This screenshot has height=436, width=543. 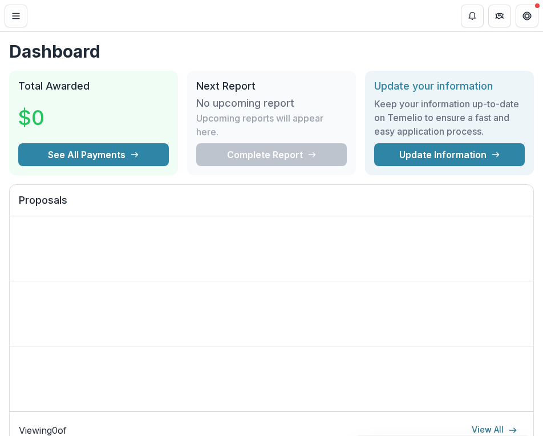 I want to click on h3: No upcoming report, so click(x=245, y=103).